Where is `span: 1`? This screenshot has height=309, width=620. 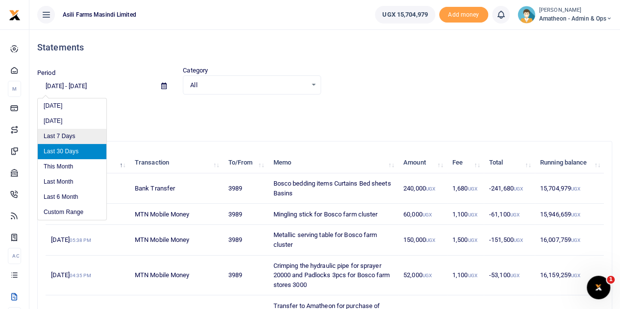 span: 1 is located at coordinates (611, 280).